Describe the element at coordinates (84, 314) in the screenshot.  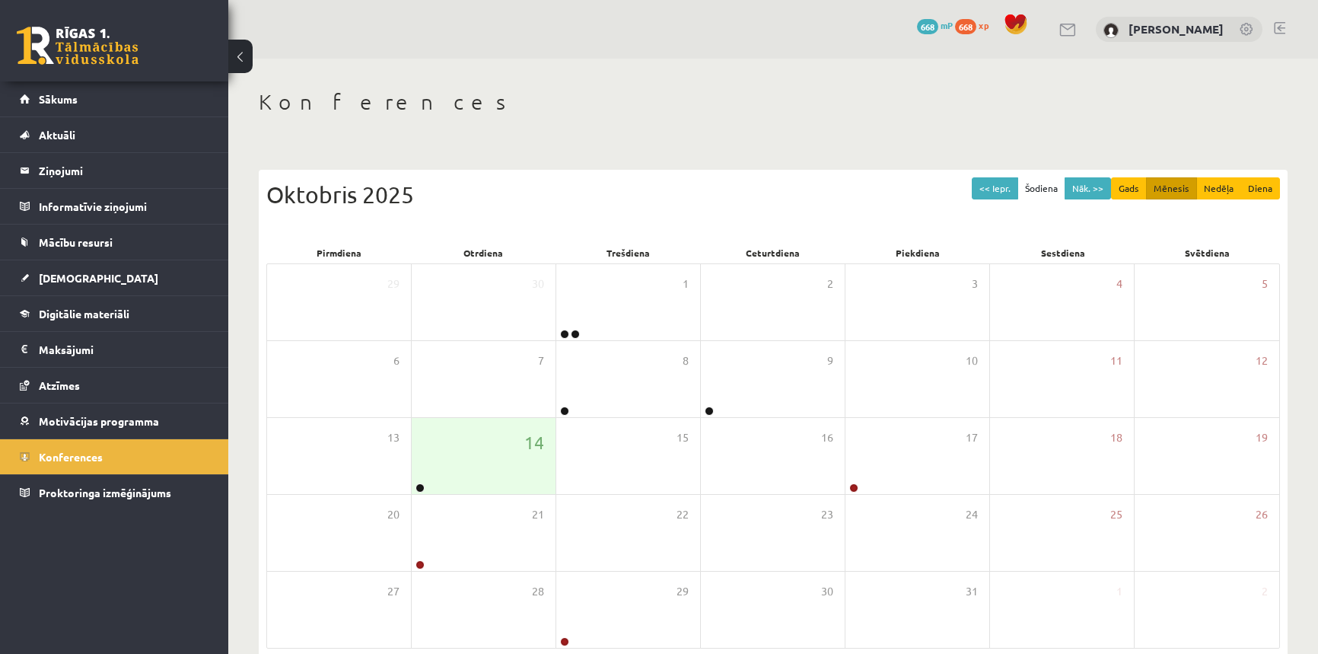
I see `span: Digitālie materiāli` at that location.